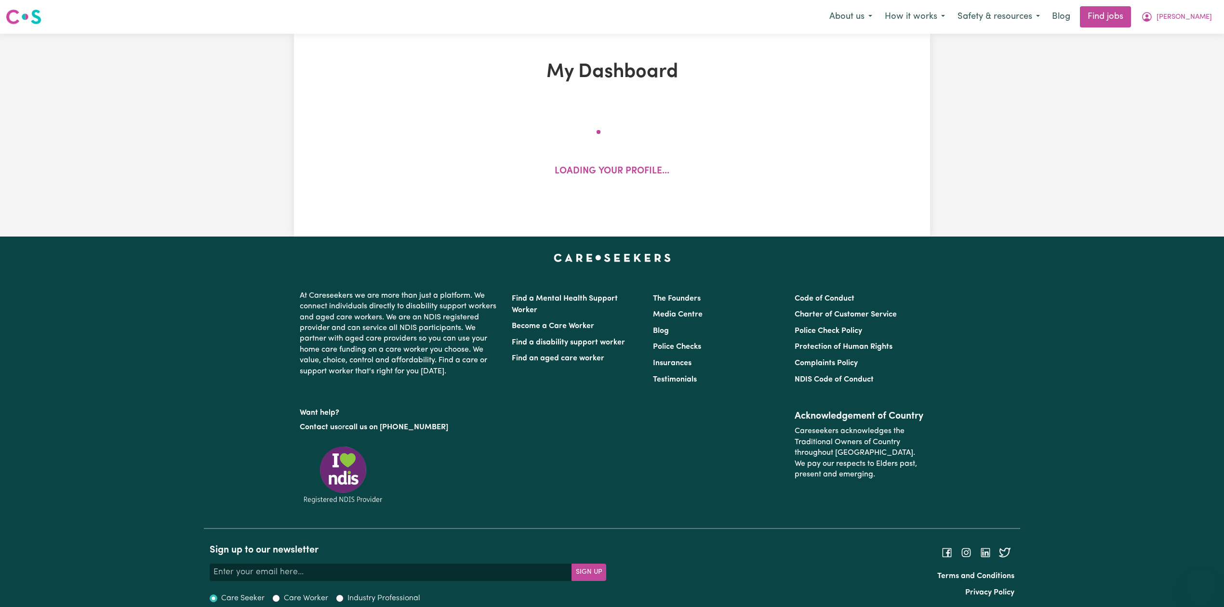 Image resolution: width=1224 pixels, height=607 pixels. What do you see at coordinates (408, 550) in the screenshot?
I see `h2: Sign up to our newsletter` at bounding box center [408, 550].